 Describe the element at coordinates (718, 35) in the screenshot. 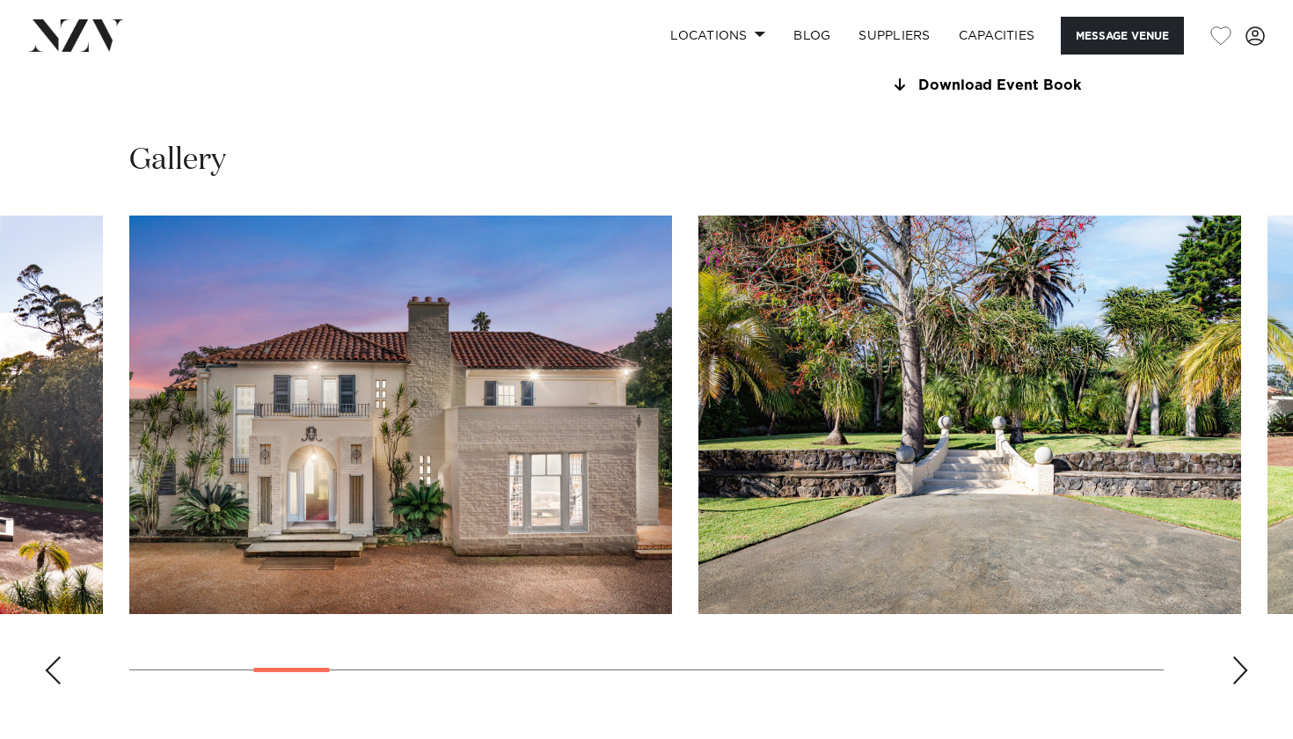

I see `a: Locations` at that location.